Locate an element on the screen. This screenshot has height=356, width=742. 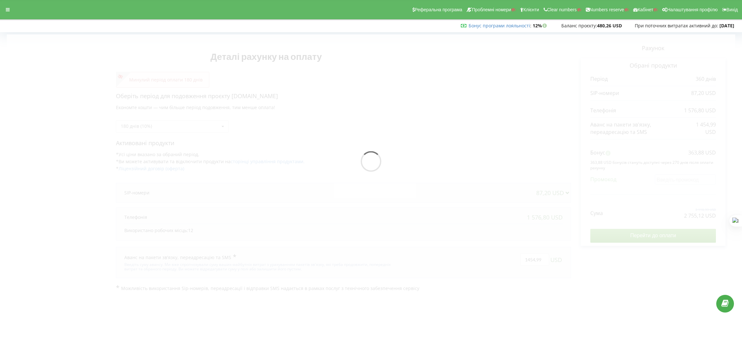
span: Clear numbers is located at coordinates (562, 10).